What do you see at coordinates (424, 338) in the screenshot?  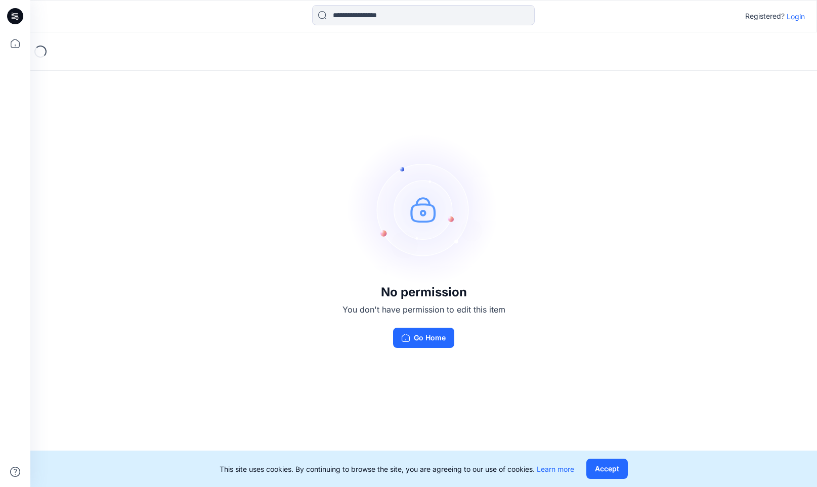 I see `a: Go Home` at bounding box center [424, 338].